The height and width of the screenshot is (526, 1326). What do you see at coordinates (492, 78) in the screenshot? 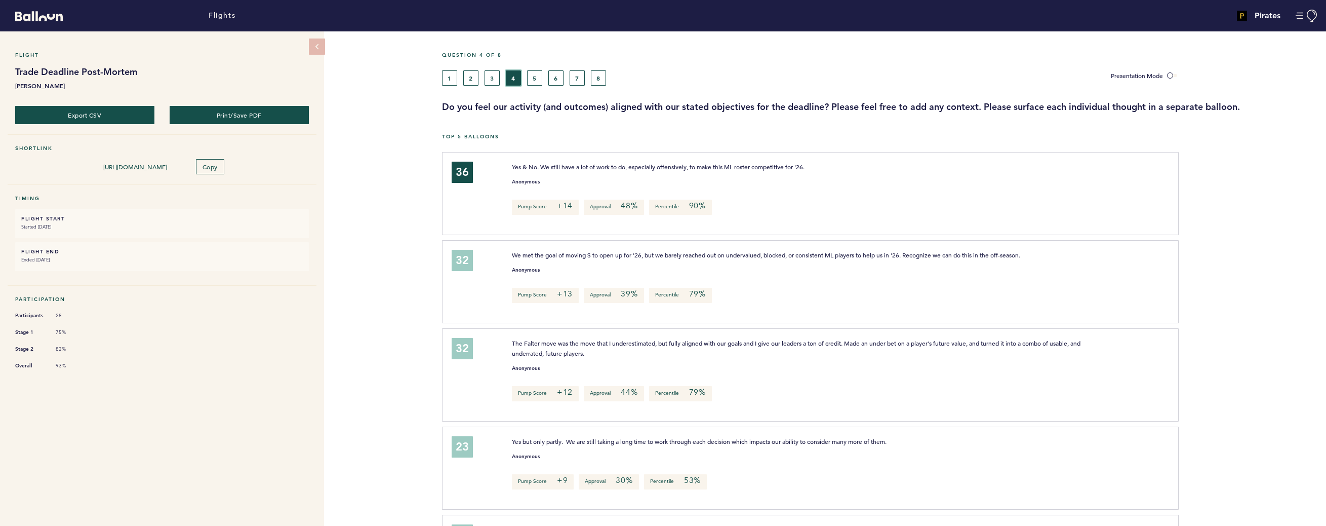
I see `button: 3` at bounding box center [492, 78].